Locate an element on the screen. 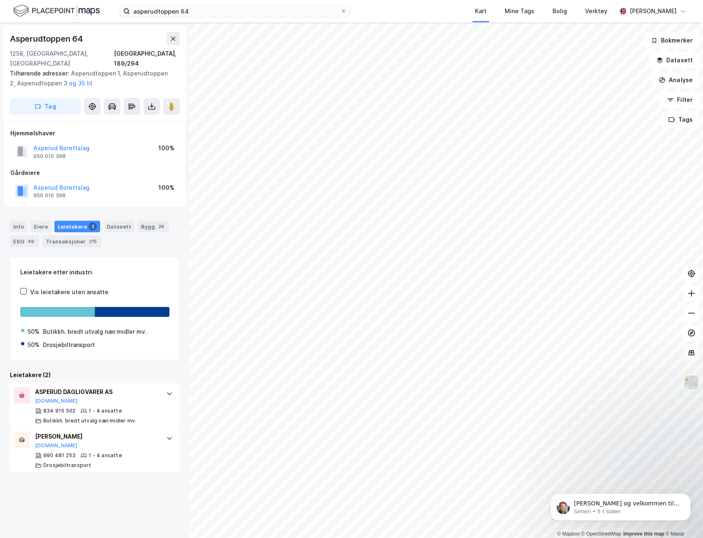 The width and height of the screenshot is (703, 538). div: Leietakere etter industri is located at coordinates (95, 272).